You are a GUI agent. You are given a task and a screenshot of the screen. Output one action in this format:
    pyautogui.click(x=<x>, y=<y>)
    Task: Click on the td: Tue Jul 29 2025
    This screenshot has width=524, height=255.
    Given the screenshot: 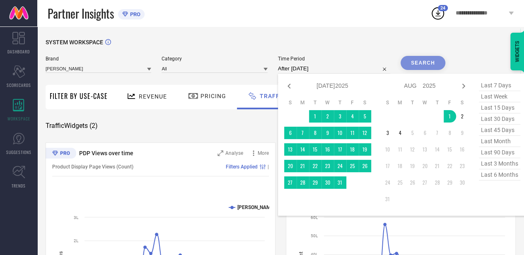 What is the action you would take?
    pyautogui.click(x=315, y=183)
    